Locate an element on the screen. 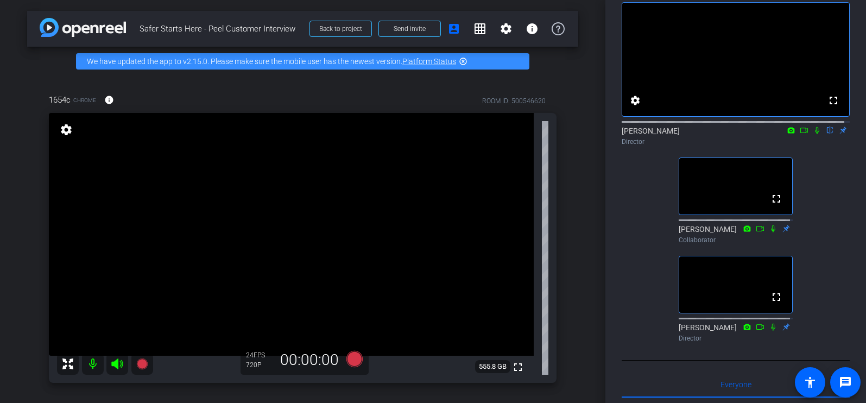 The image size is (866, 403). span: Back to project is located at coordinates (340, 29).